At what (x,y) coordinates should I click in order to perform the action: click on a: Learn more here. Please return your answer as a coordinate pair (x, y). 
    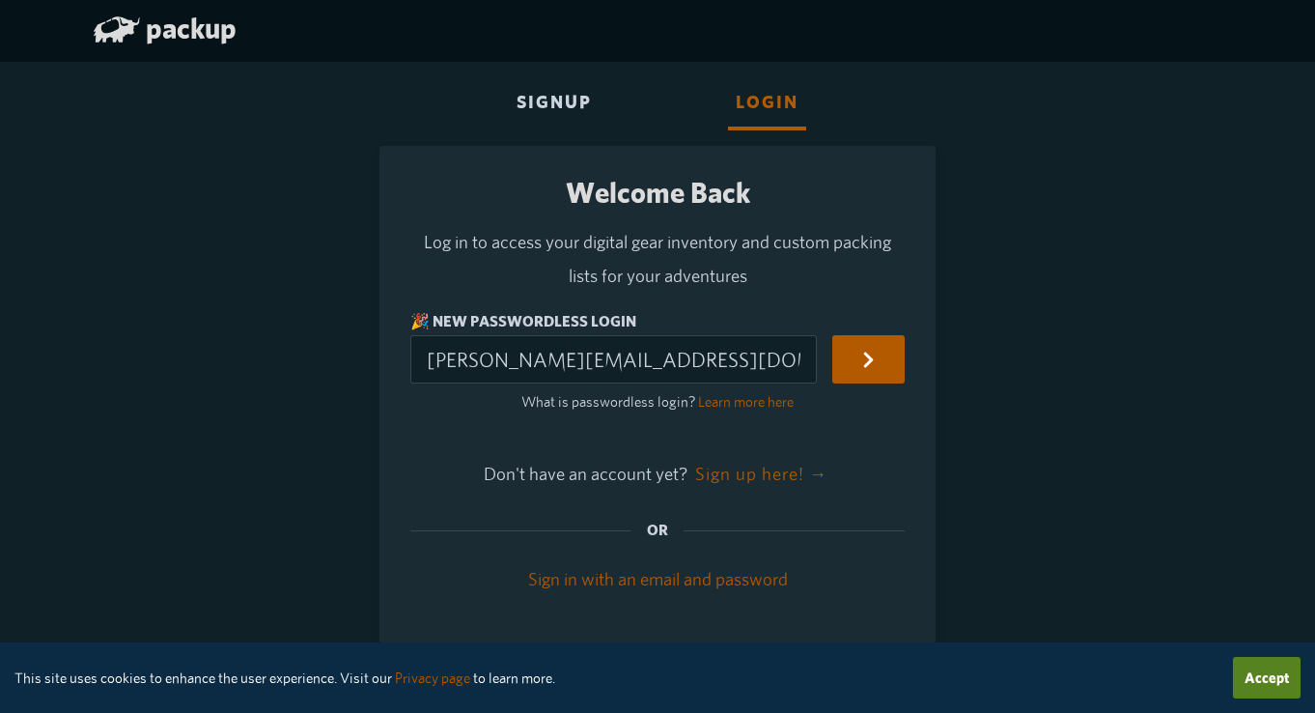
    Looking at the image, I should click on (745, 401).